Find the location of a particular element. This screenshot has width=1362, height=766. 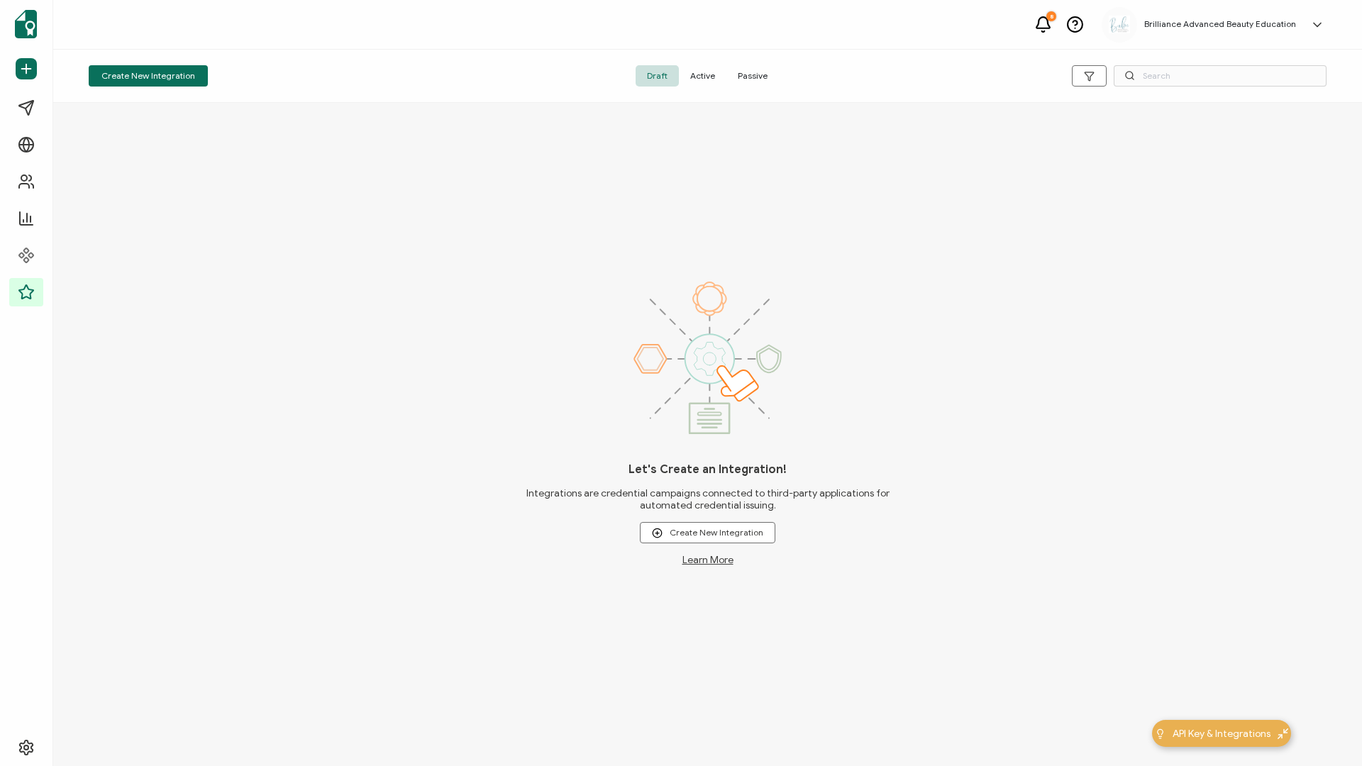

span: API Key & Integrations is located at coordinates (1221, 733).